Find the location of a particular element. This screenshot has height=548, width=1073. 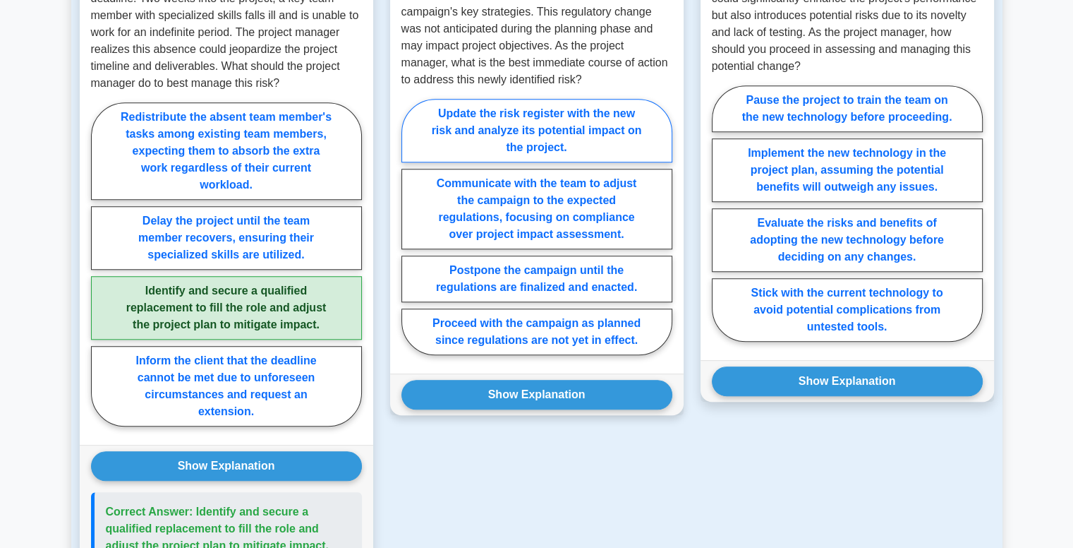

label: Stick with the current technology to avoid potential complications from untested tools. is located at coordinates (847, 310).